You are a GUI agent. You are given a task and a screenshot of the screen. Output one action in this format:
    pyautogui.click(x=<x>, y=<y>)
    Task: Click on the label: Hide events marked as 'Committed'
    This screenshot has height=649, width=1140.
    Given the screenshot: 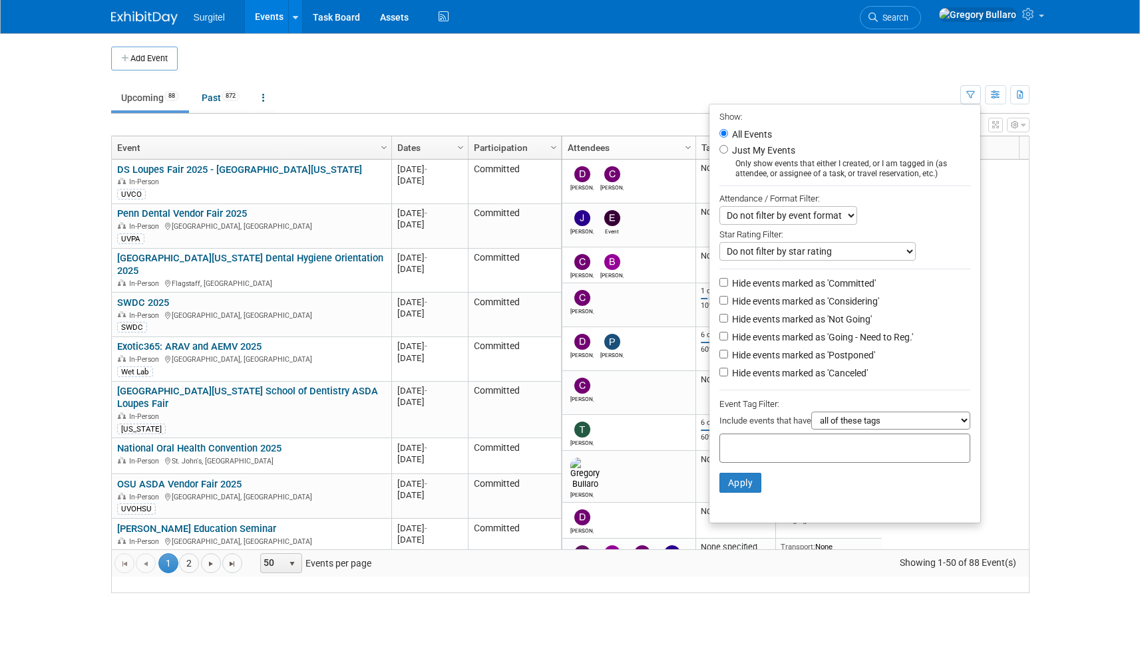 What is the action you would take?
    pyautogui.click(x=802, y=283)
    